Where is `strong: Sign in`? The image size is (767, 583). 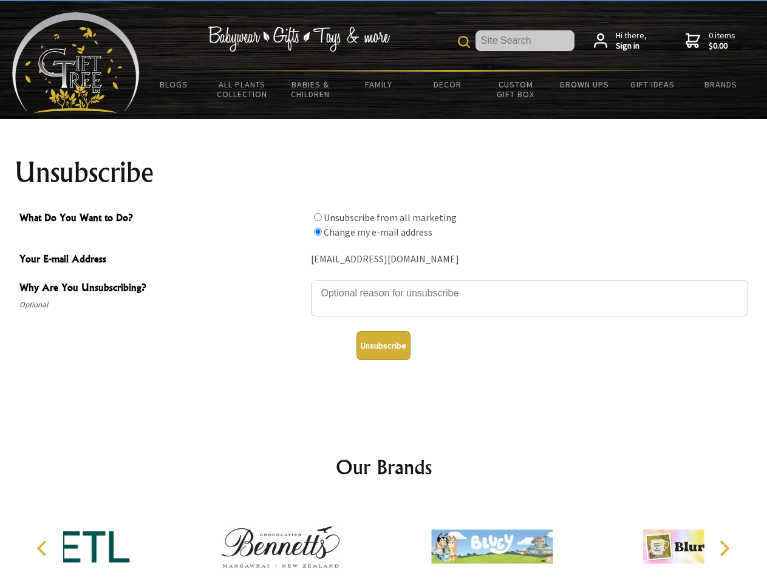 strong: Sign in is located at coordinates (631, 46).